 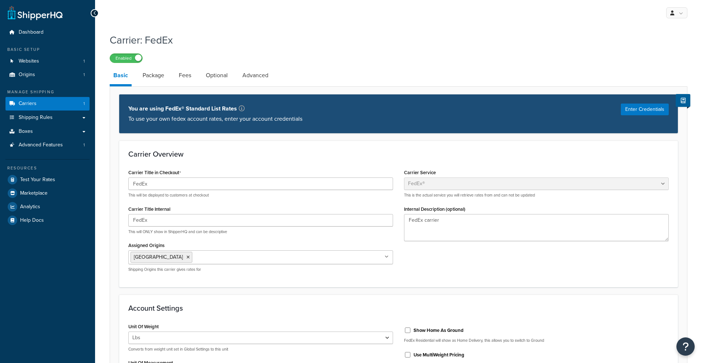 What do you see at coordinates (126, 58) in the screenshot?
I see `label: Enabled` at bounding box center [126, 58].